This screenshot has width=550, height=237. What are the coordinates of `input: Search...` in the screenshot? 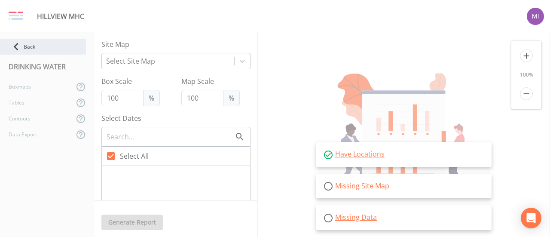 It's located at (170, 137).